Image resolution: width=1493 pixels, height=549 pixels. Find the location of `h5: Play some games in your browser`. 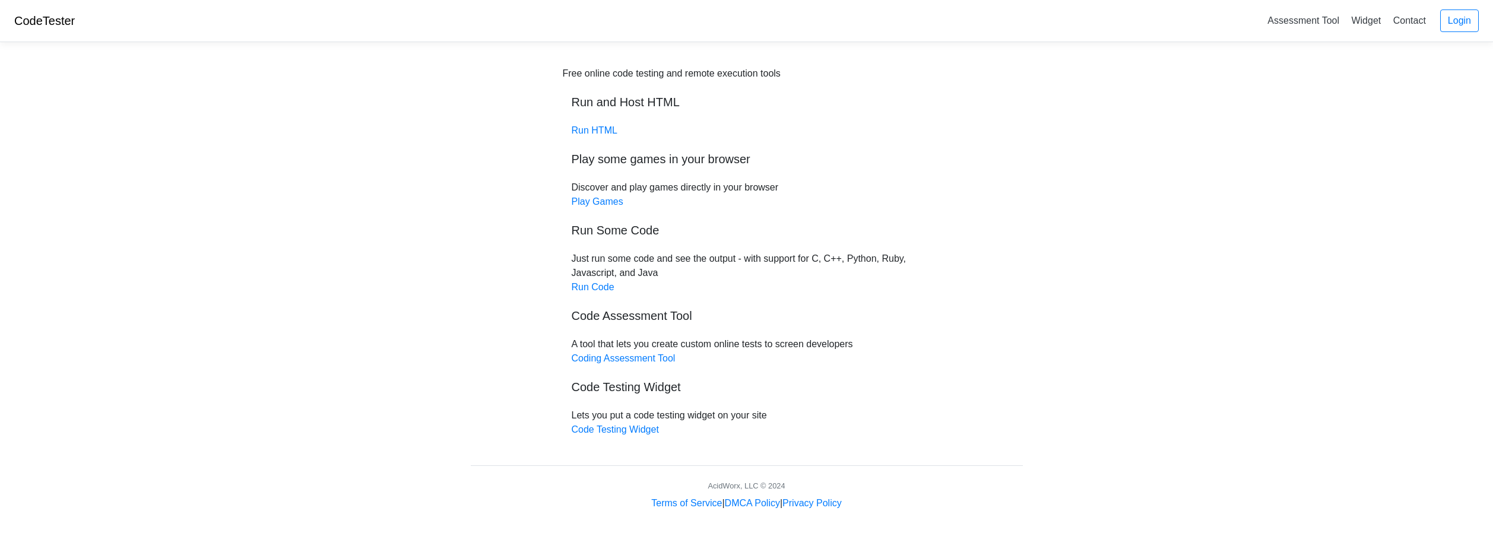

h5: Play some games in your browser is located at coordinates (747, 159).